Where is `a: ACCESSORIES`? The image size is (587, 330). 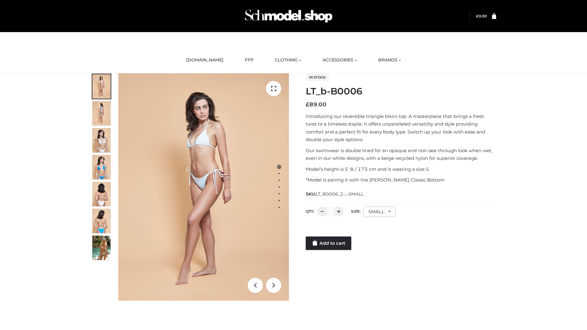
a: ACCESSORIES is located at coordinates (340, 60).